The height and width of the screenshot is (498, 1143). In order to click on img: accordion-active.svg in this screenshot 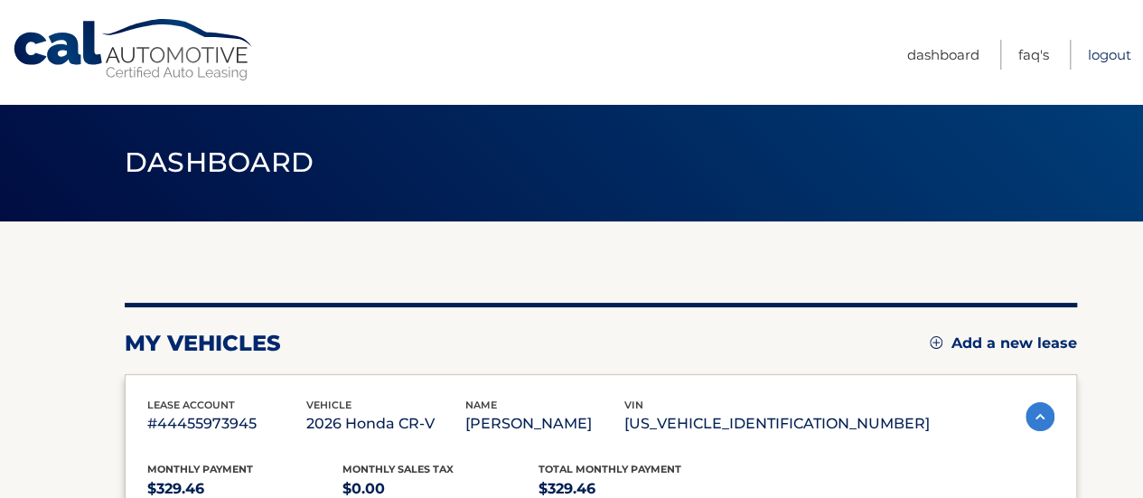, I will do `click(1040, 416)`.